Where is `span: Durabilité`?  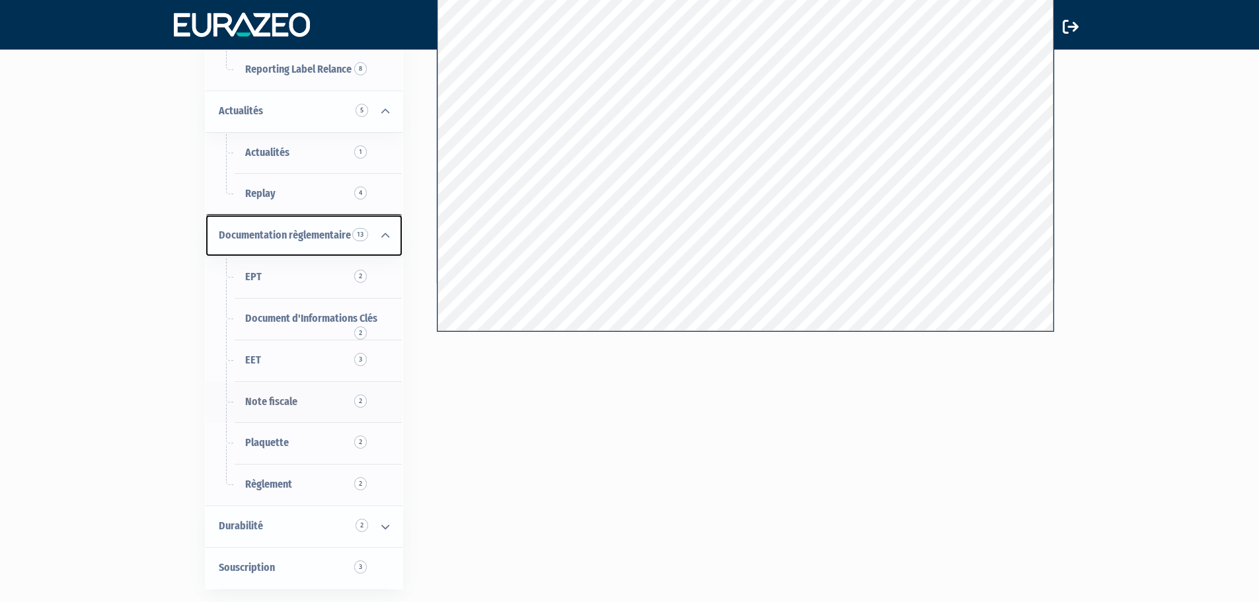 span: Durabilité is located at coordinates (241, 525).